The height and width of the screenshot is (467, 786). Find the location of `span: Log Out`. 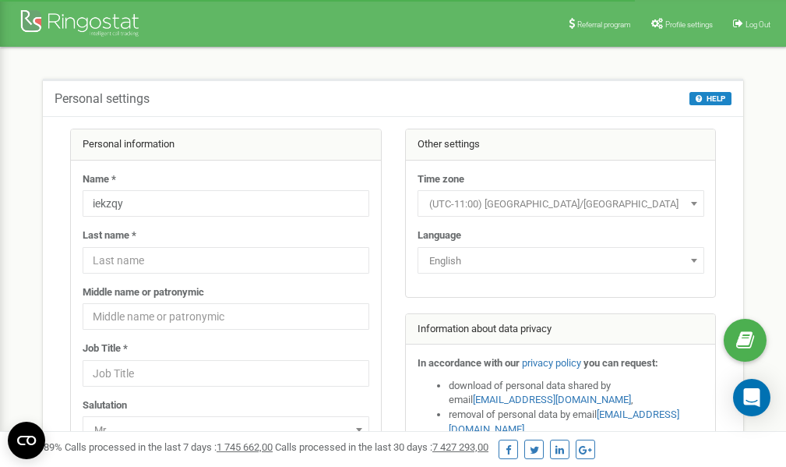

span: Log Out is located at coordinates (758, 24).